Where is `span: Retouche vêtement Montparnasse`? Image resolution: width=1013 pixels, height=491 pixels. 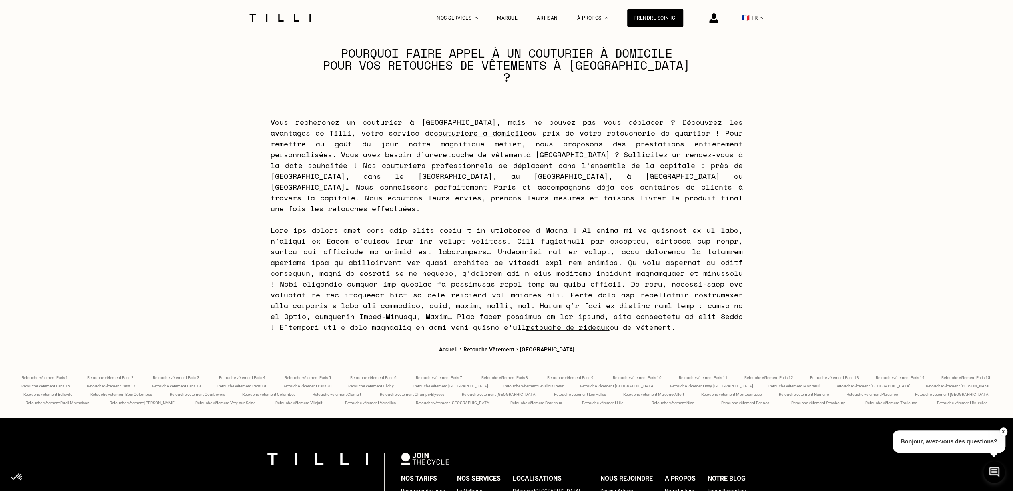 span: Retouche vêtement Montparnasse is located at coordinates (731, 394).